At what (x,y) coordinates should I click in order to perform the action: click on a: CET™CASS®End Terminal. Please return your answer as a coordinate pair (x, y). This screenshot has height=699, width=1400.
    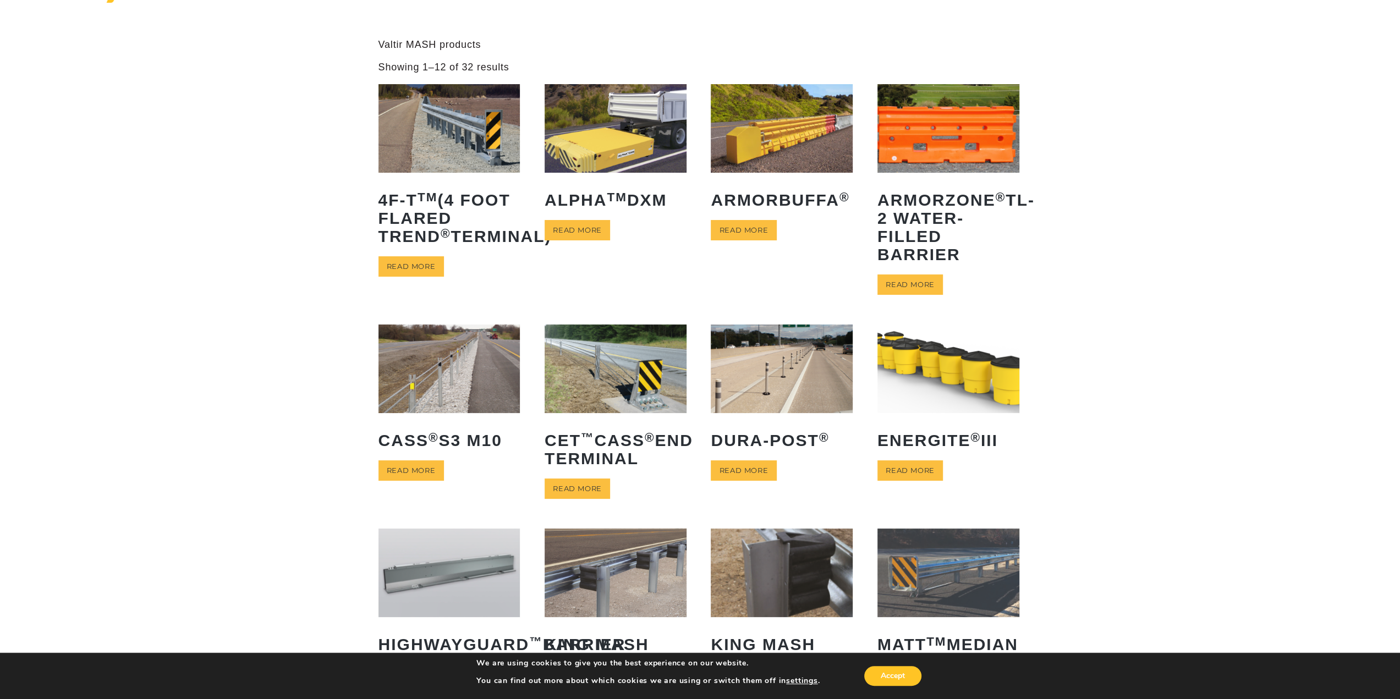
    Looking at the image, I should click on (615, 400).